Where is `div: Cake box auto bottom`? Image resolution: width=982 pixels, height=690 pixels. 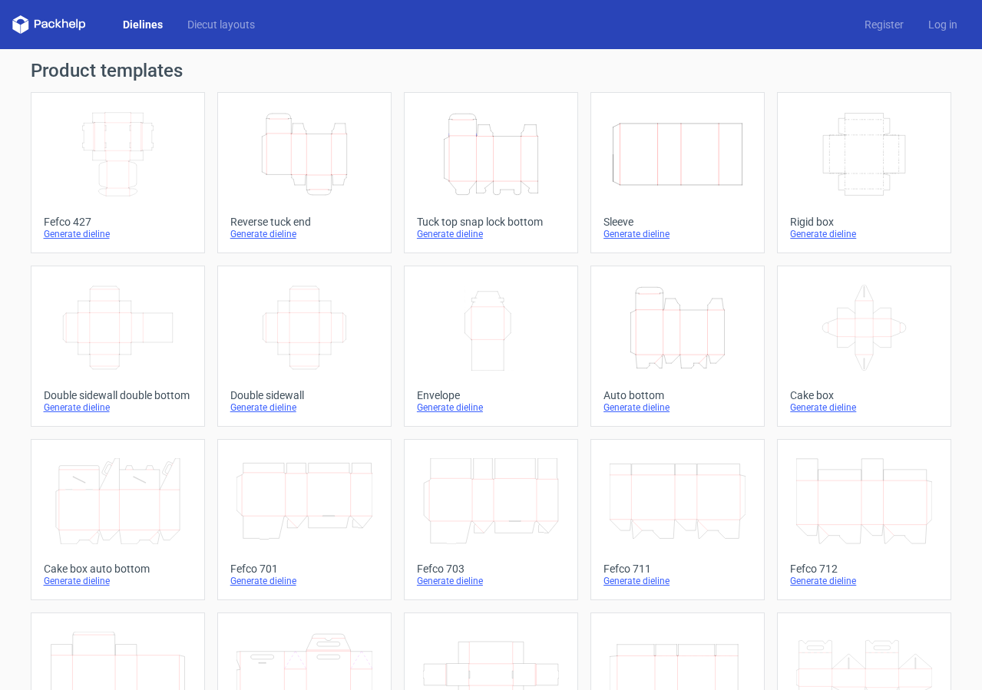
div: Cake box auto bottom is located at coordinates (117, 569).